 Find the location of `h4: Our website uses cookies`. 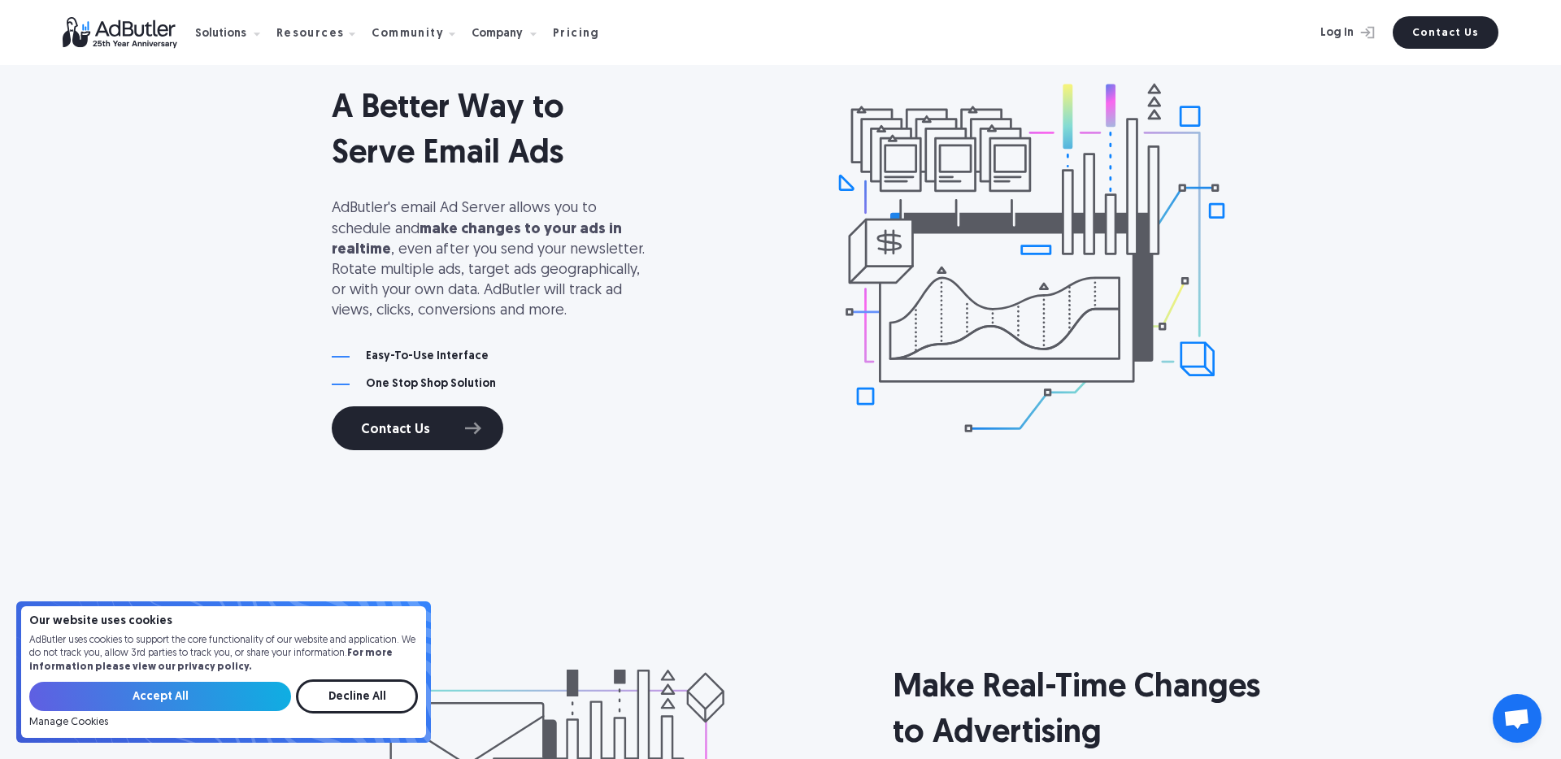

h4: Our website uses cookies is located at coordinates (224, 622).